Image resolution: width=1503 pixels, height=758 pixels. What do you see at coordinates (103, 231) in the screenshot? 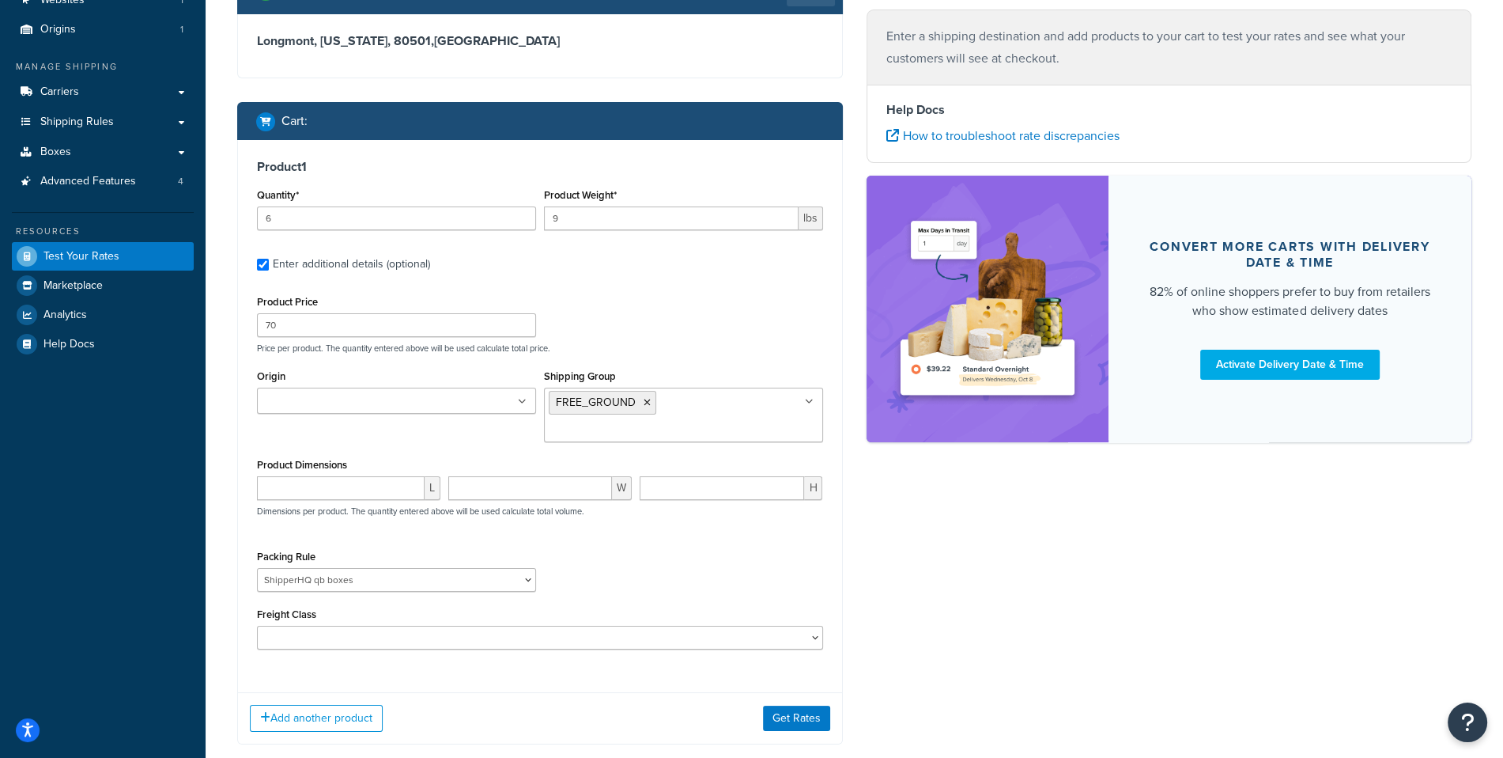
I see `div: Resources` at bounding box center [103, 231].